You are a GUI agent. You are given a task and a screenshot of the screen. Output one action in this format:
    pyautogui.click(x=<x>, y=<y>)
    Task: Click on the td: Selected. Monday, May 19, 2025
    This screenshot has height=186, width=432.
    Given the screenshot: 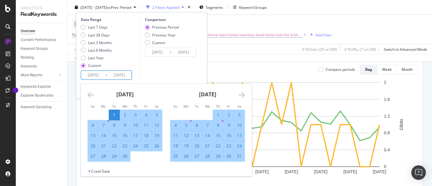 What is the action you would take?
    pyautogui.click(x=186, y=146)
    